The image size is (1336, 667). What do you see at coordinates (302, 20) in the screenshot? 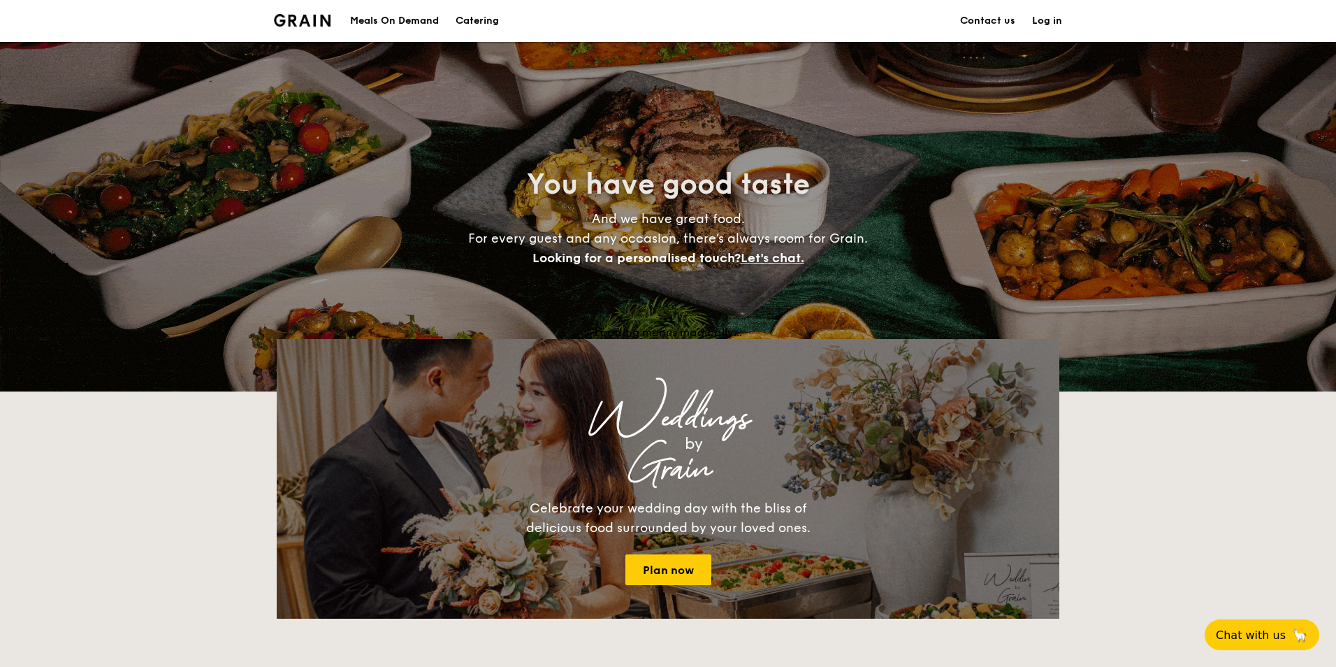
I see `a: Logotype` at bounding box center [302, 20].